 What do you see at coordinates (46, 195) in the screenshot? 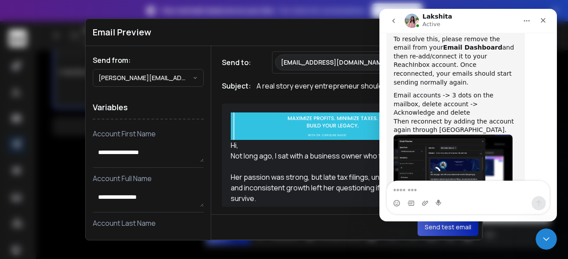
I see `button: Upload attachment` at bounding box center [46, 195].